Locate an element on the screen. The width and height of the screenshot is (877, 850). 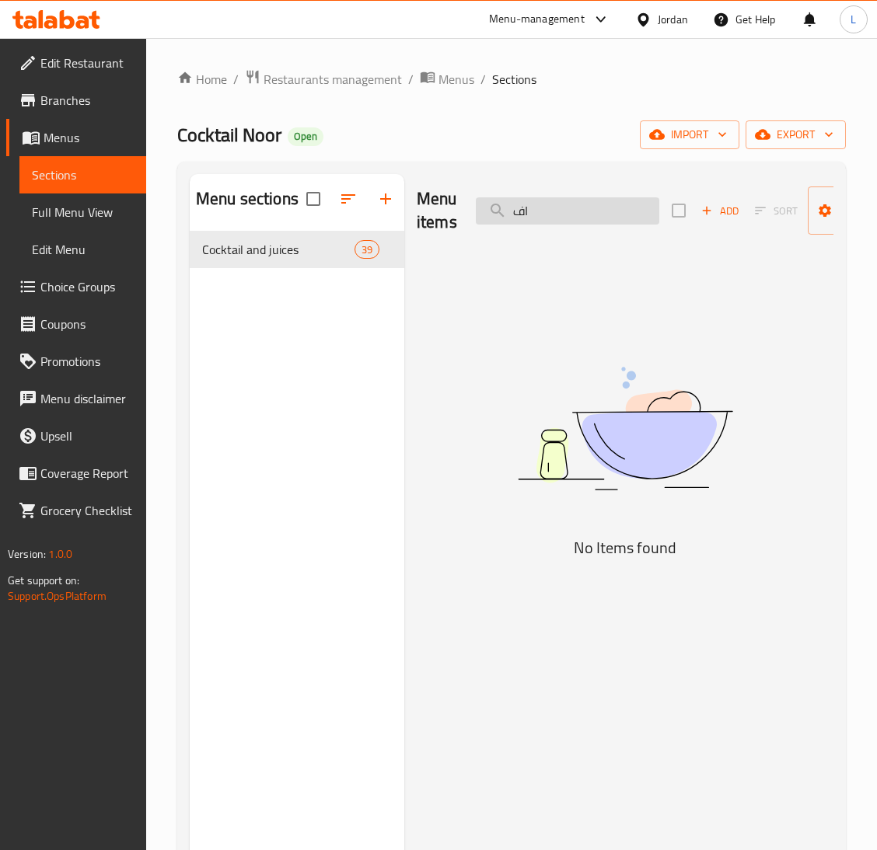
span: Coupons is located at coordinates (87, 324).